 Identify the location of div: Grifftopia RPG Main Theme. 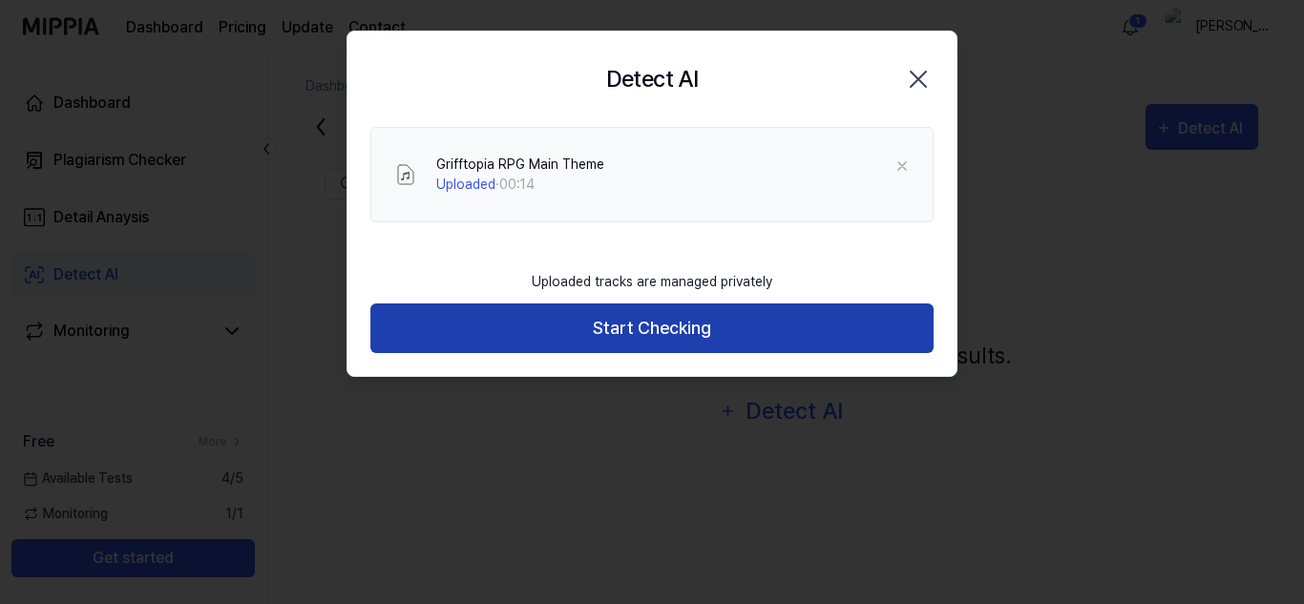
(520, 164).